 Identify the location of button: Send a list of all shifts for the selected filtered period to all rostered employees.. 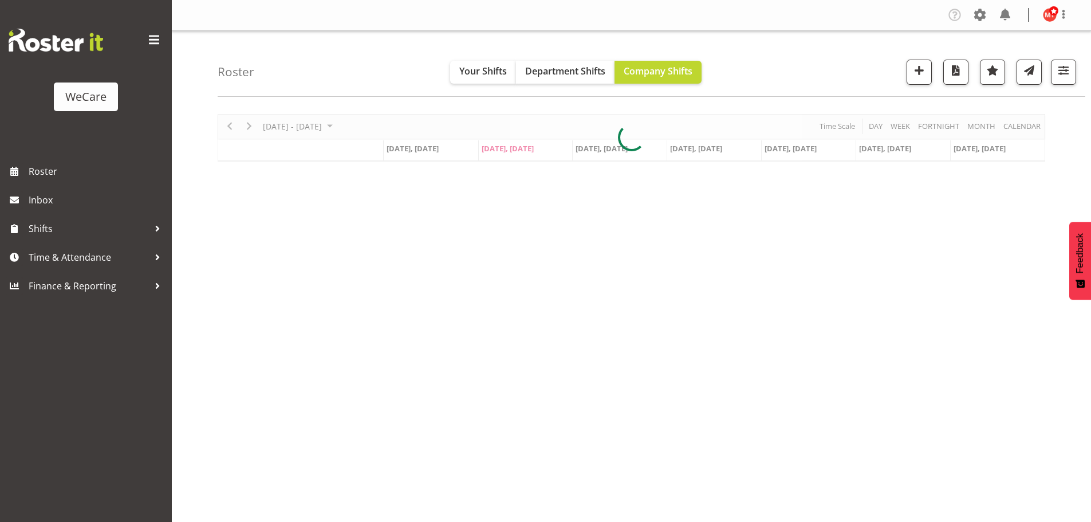
(1029, 72).